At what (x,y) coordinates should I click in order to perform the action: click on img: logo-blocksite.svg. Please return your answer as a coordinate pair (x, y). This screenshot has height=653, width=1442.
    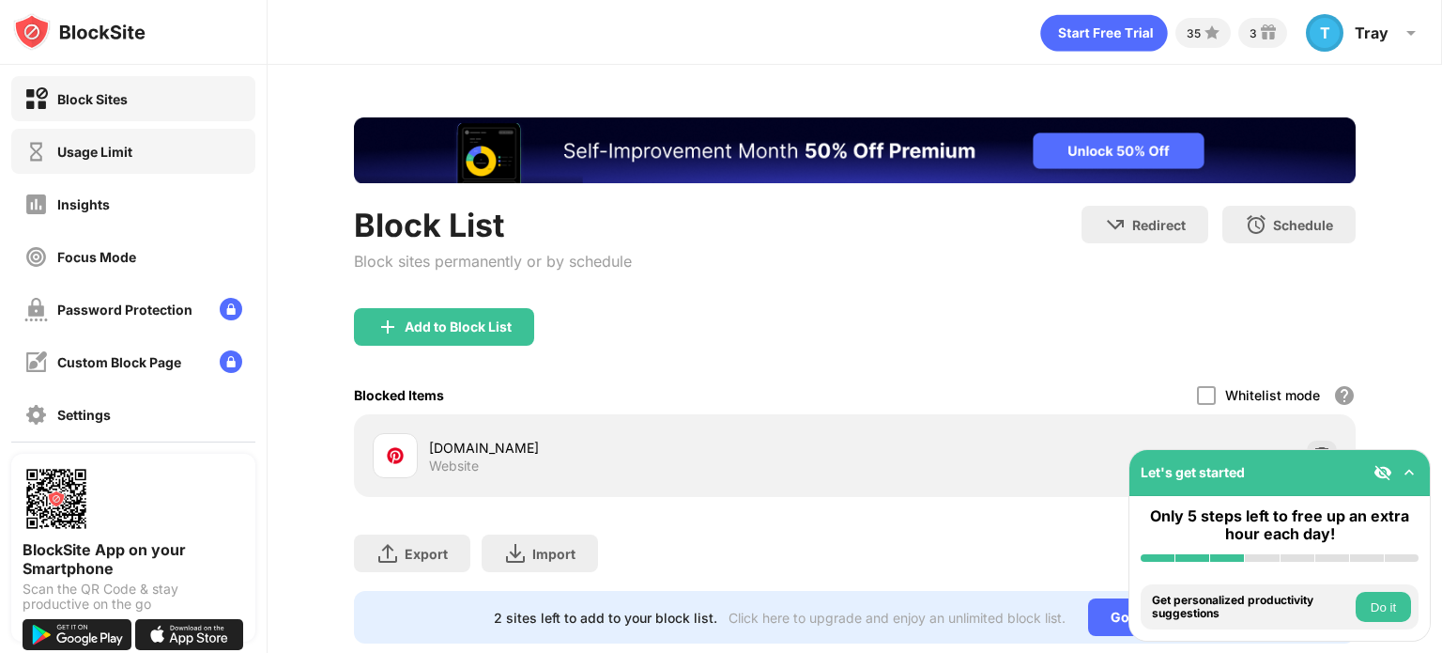
    Looking at the image, I should click on (79, 32).